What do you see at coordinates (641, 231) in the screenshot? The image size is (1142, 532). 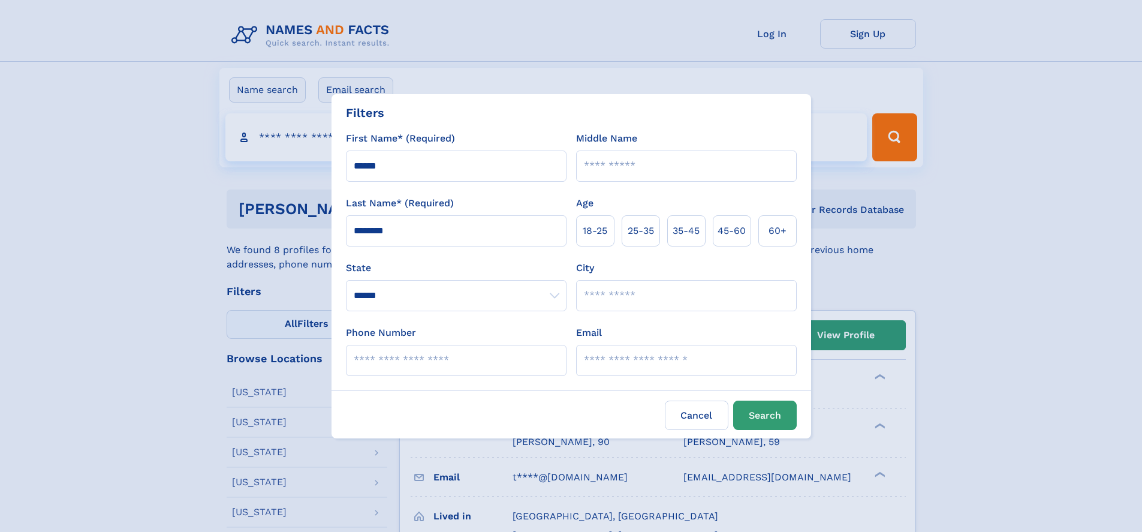 I see `span: 25‑35` at bounding box center [641, 231].